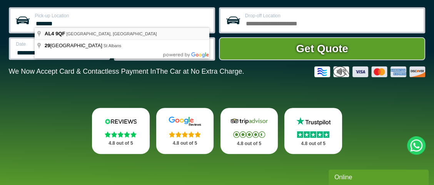 This screenshot has height=185, width=434. I want to click on a: Trustpilot Stars 4.8 out of 5, so click(312, 131).